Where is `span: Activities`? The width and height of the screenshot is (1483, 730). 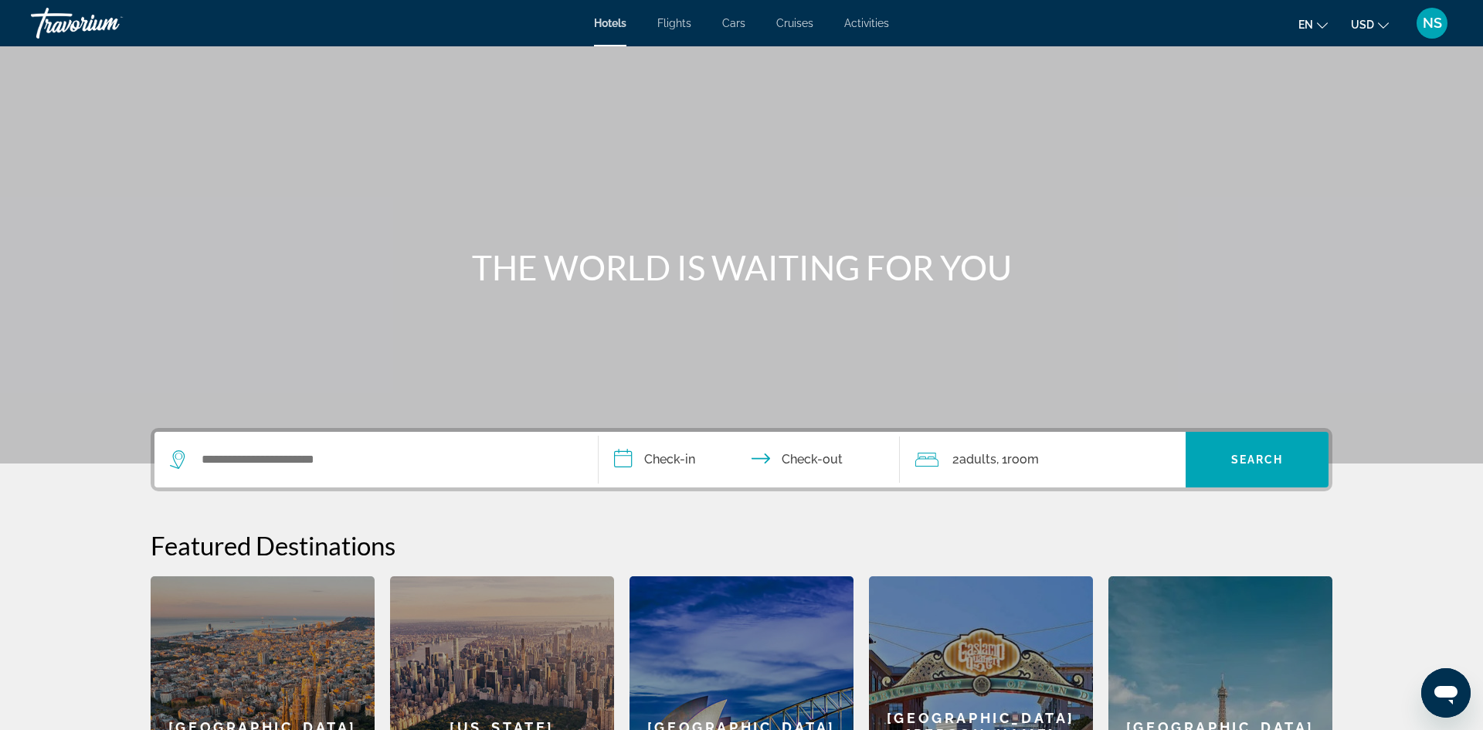 span: Activities is located at coordinates (867, 23).